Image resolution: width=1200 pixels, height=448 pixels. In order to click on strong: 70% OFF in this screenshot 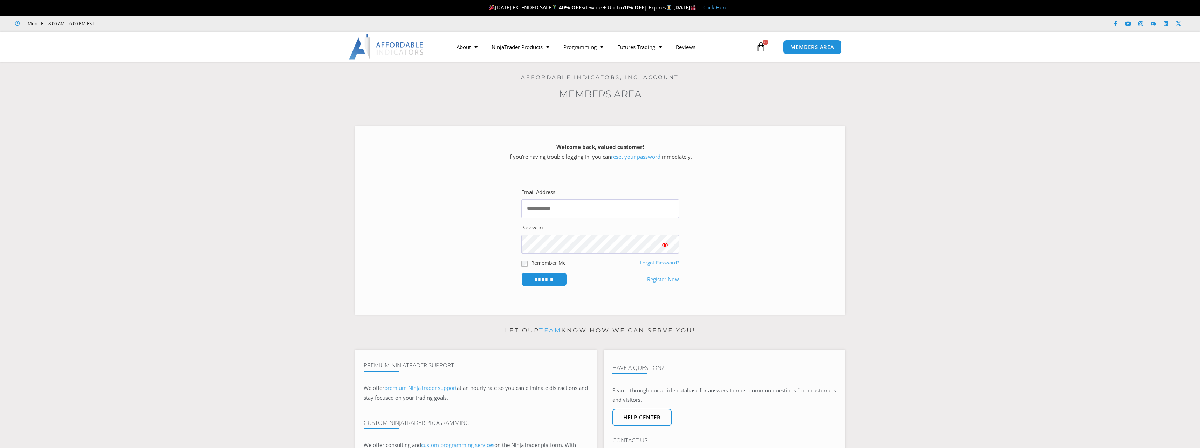, I will do `click(633, 7)`.